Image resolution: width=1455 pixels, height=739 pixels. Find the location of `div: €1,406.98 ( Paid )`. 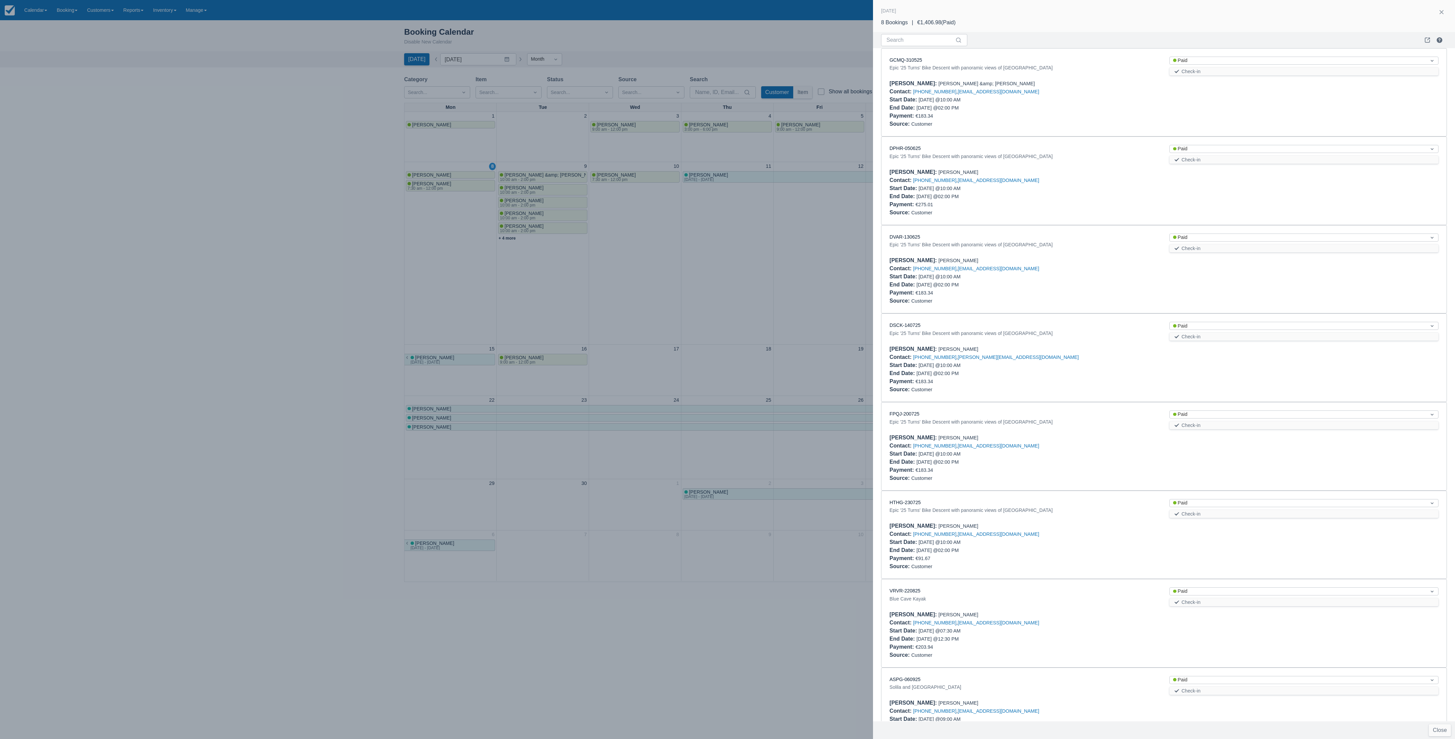

div: €1,406.98 ( Paid ) is located at coordinates (936, 23).